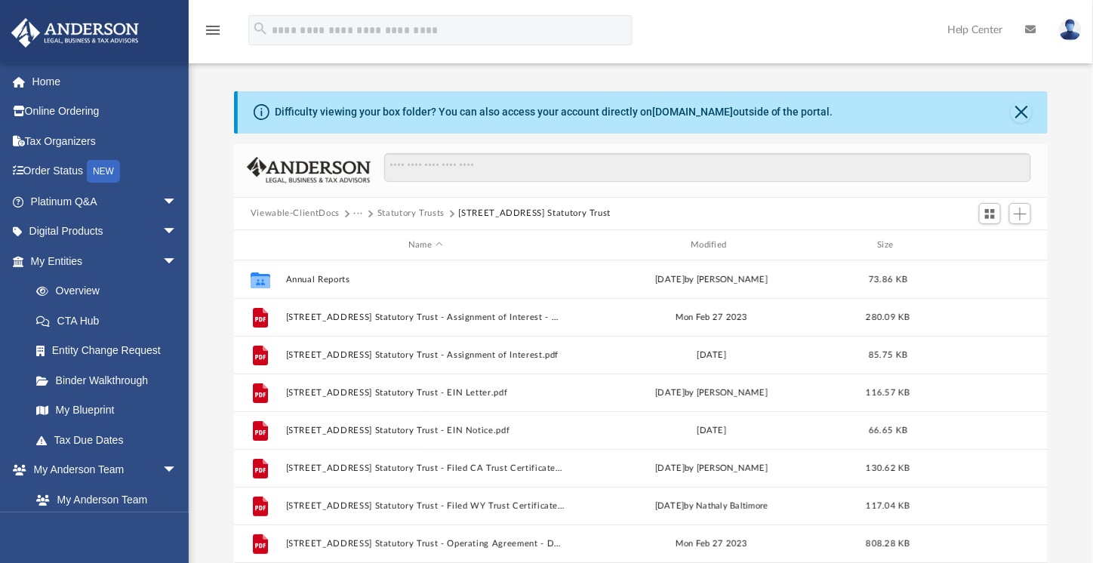 This screenshot has height=563, width=1093. What do you see at coordinates (110, 351) in the screenshot?
I see `a: Entity Change Request` at bounding box center [110, 351].